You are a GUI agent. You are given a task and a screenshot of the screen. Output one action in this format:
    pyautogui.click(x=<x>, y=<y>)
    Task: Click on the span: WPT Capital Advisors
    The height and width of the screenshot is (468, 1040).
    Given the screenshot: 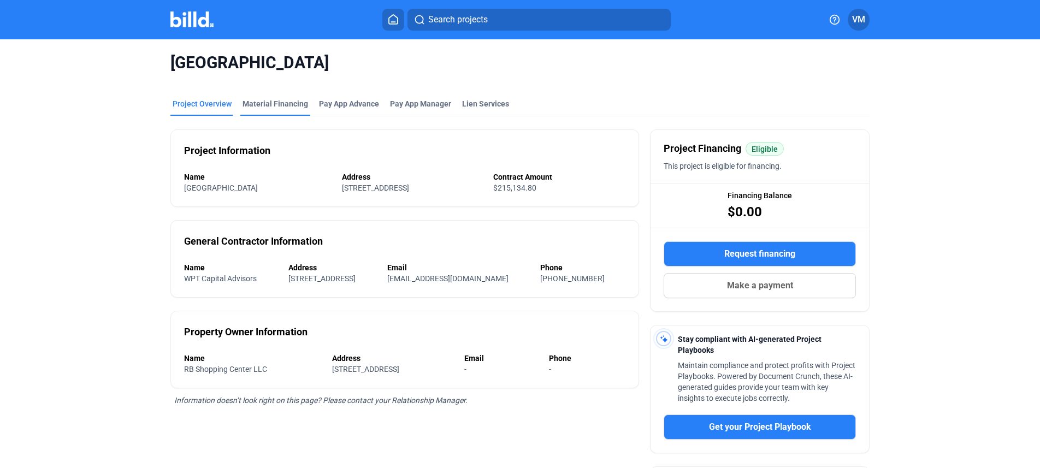 What is the action you would take?
    pyautogui.click(x=220, y=279)
    